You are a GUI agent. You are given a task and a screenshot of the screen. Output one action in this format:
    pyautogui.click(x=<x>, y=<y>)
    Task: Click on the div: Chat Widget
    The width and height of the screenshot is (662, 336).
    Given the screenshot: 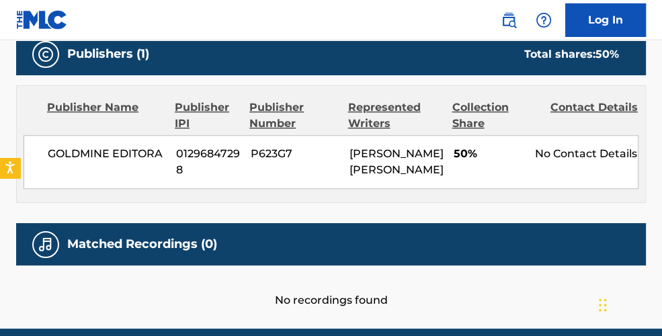 What is the action you would take?
    pyautogui.click(x=629, y=304)
    